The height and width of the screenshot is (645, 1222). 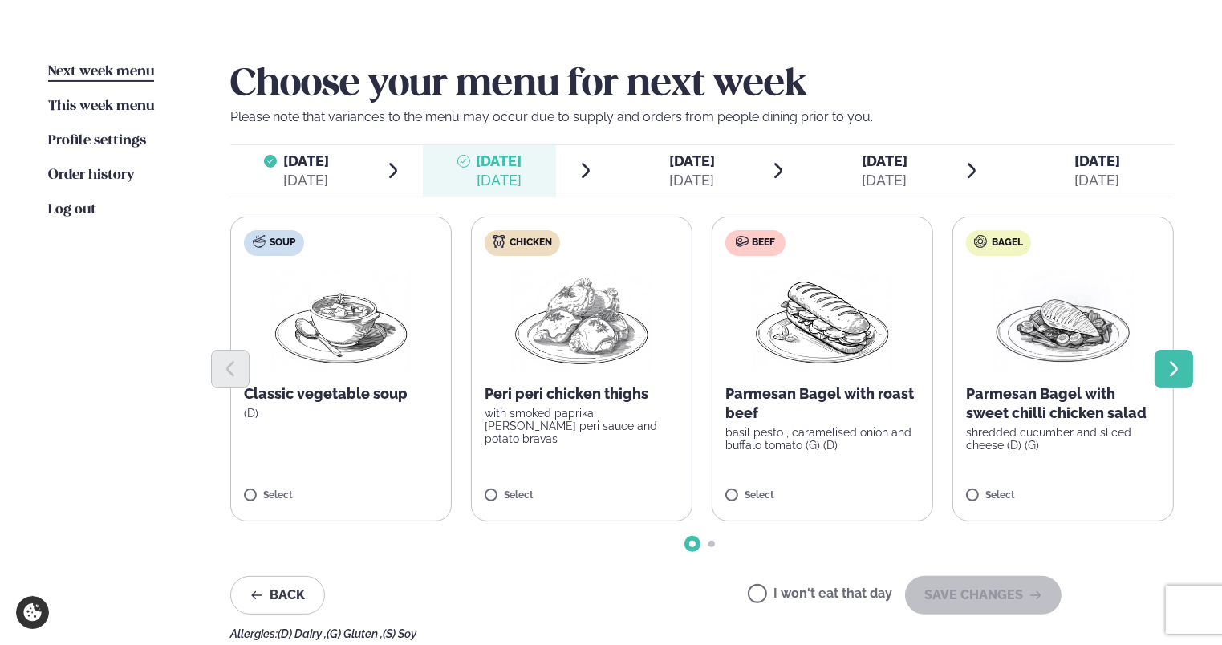 What do you see at coordinates (1063, 320) in the screenshot?
I see `img: Chicken-breast.png` at bounding box center [1063, 320].